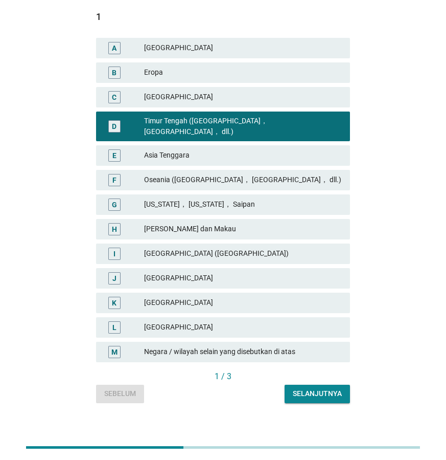 The width and height of the screenshot is (446, 460). Describe the element at coordinates (114, 302) in the screenshot. I see `div: K` at that location.